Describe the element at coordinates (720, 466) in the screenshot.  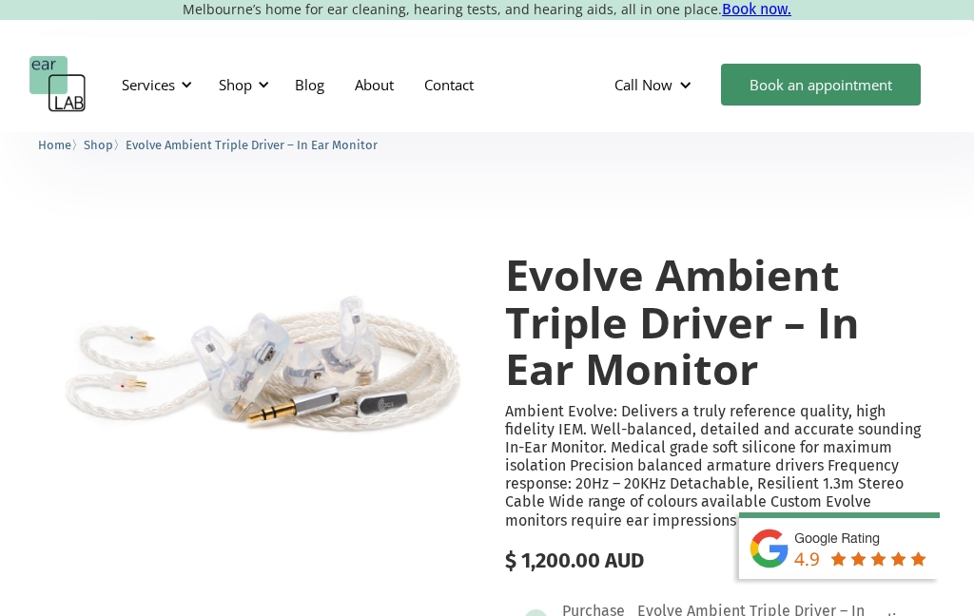
I see `p: Ambient Evolve: Delivers a truly reference quality, high fidelity IEM. Well-balanced, detailed an...` at that location.